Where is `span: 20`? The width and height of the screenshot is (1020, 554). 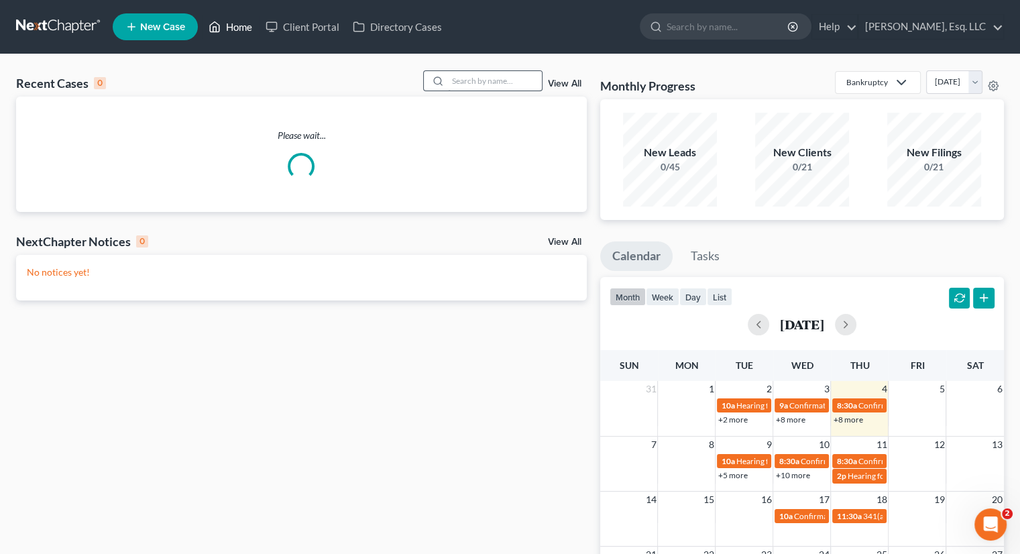 span: 20 is located at coordinates (997, 499).